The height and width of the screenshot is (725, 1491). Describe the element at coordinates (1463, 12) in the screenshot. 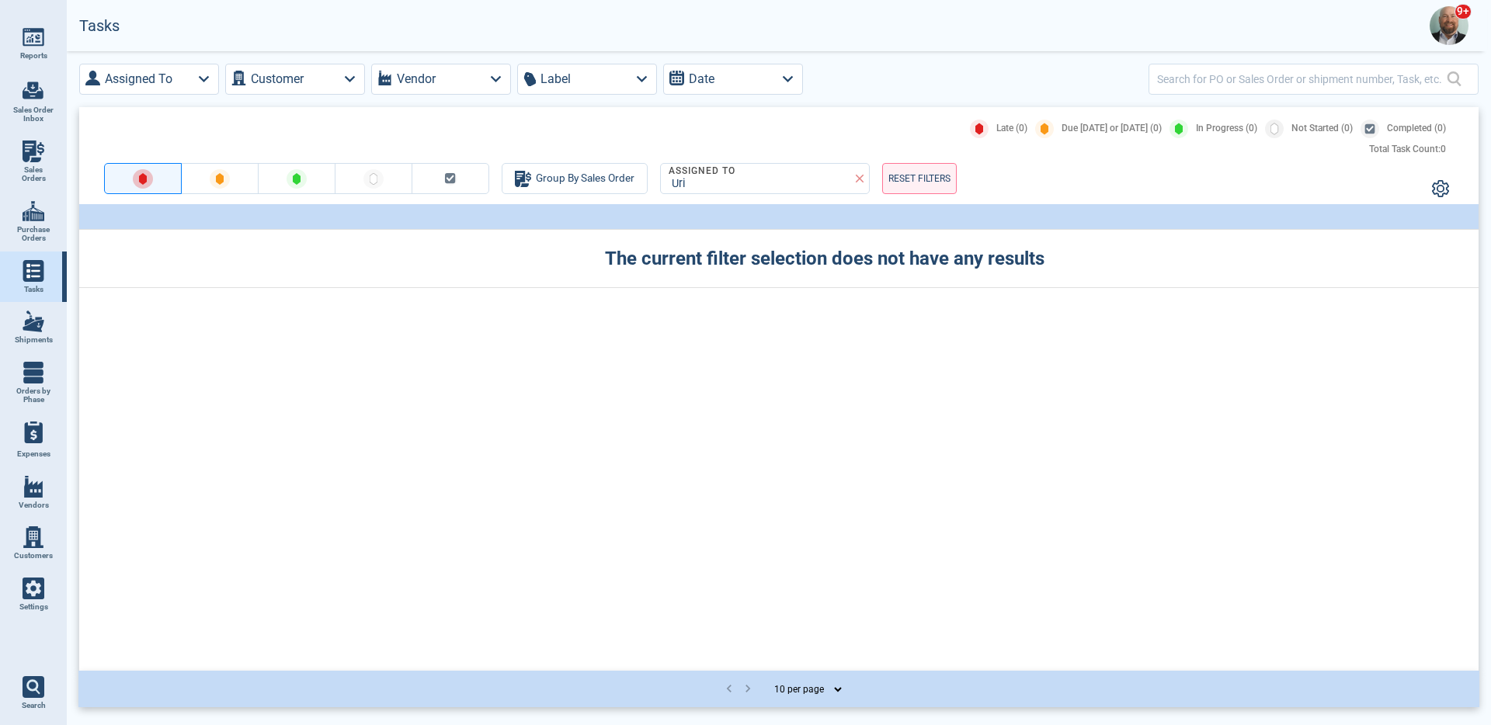

I see `span: 9+` at that location.